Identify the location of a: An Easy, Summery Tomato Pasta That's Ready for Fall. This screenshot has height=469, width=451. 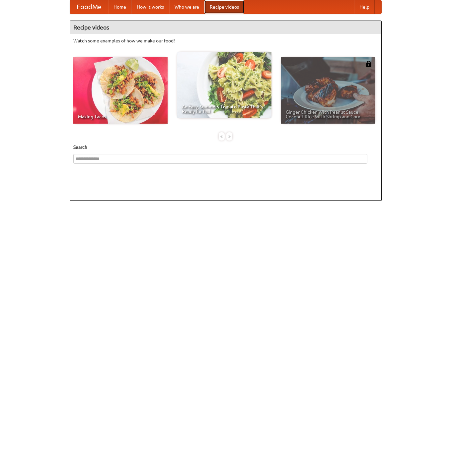
(224, 85).